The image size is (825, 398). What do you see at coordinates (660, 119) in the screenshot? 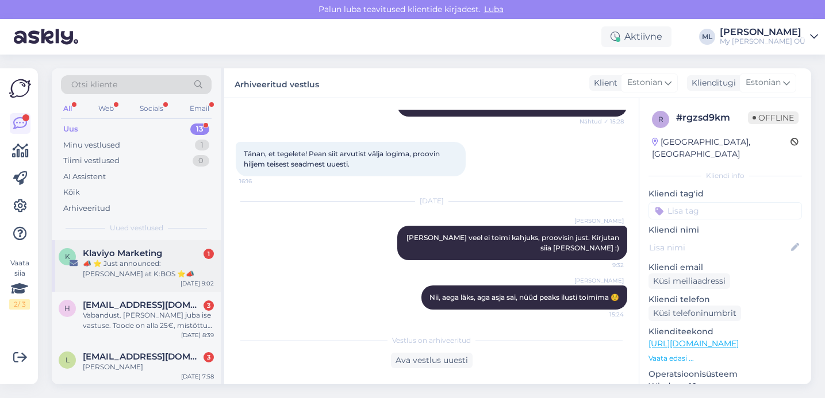
I see `span: r` at bounding box center [660, 119].